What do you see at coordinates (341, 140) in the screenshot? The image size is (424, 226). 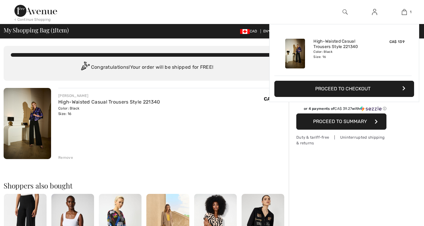 I see `div: Duty & tariff-free | Uninterrupted shipping & returns` at bounding box center [341, 140].